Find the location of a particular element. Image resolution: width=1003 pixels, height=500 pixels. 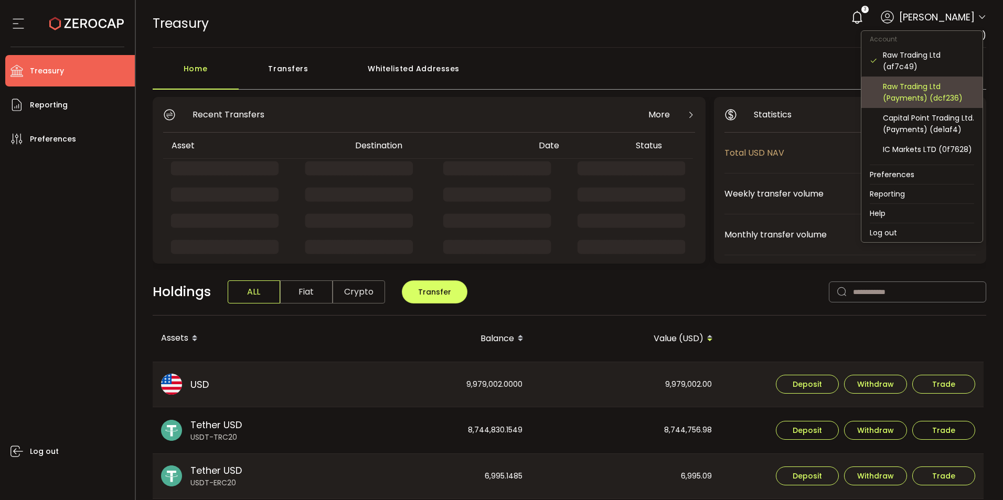

div: Value (USD) is located at coordinates (626, 339).